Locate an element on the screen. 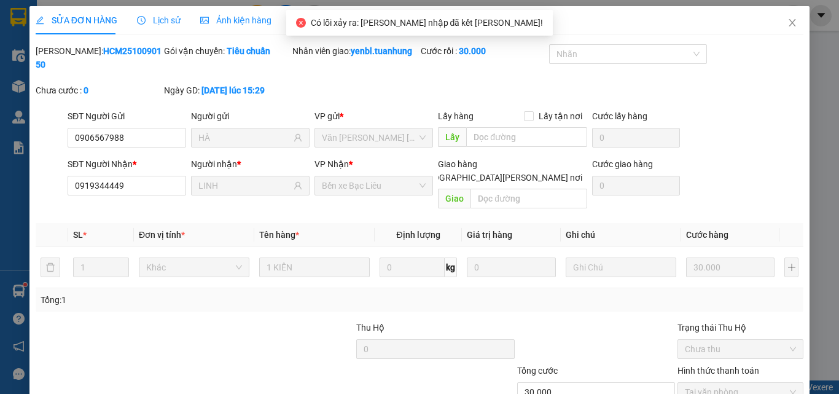 This screenshot has height=394, width=839. span: Cước hàng is located at coordinates (707, 235).